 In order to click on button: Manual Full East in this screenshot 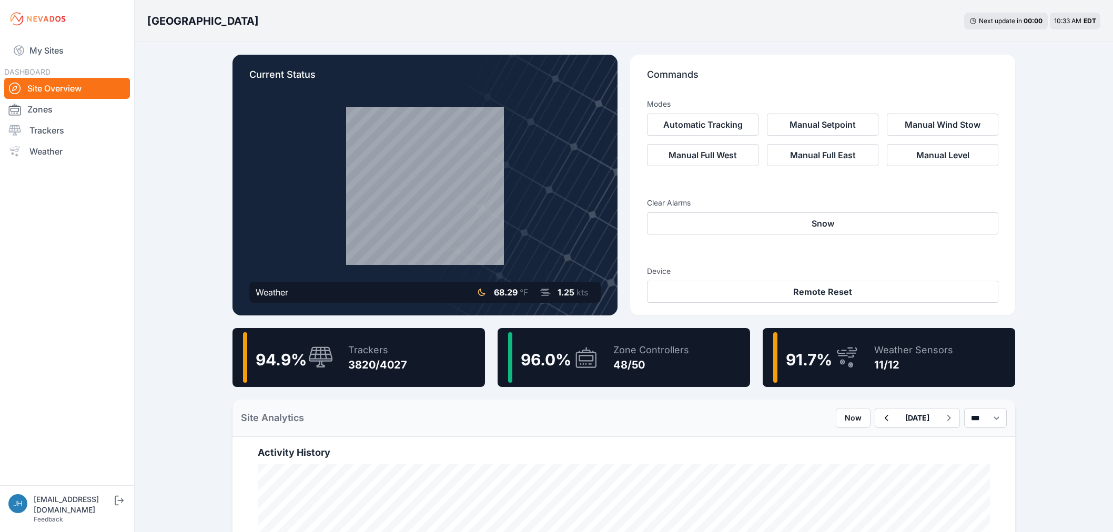, I will do `click(823, 155)`.